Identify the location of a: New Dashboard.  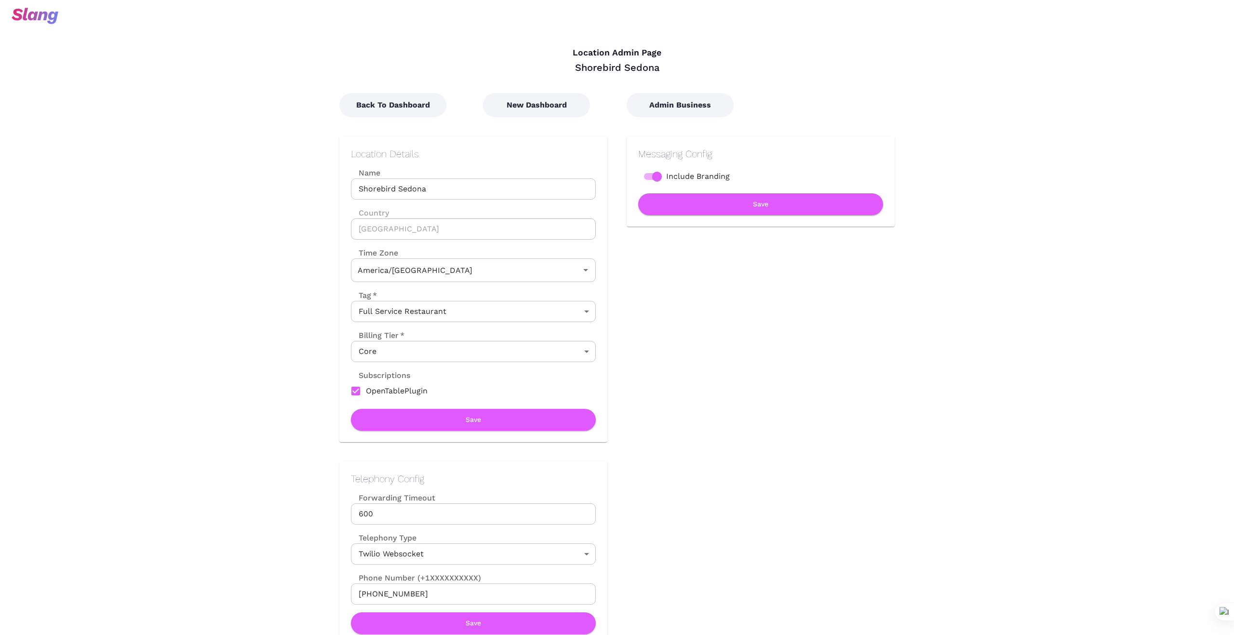
(537, 105).